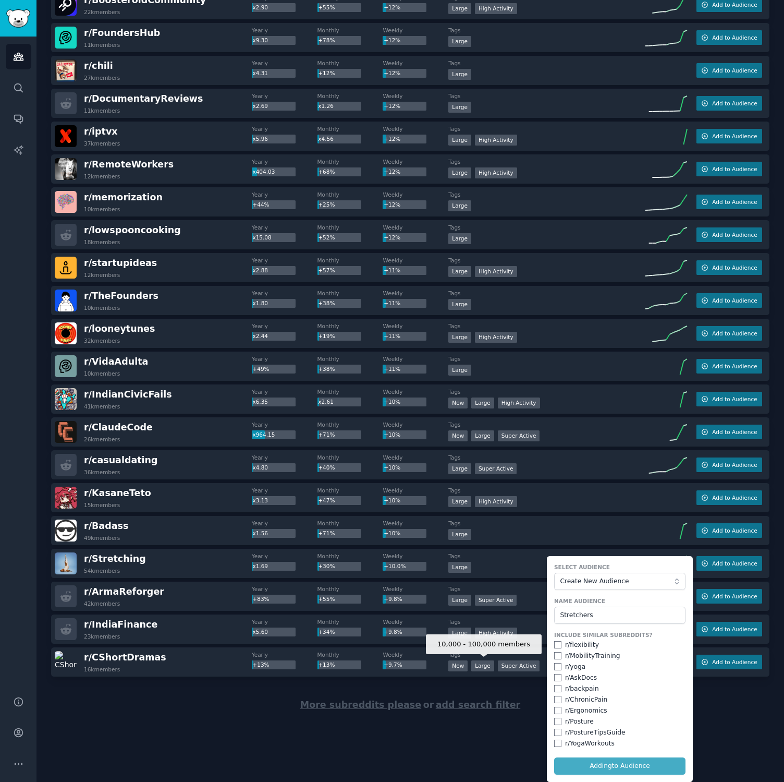 This screenshot has width=784, height=782. I want to click on span: +57%, so click(326, 270).